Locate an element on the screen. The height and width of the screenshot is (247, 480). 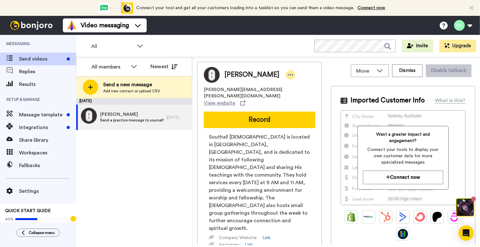
img: ConvertKit is located at coordinates (420, 217).